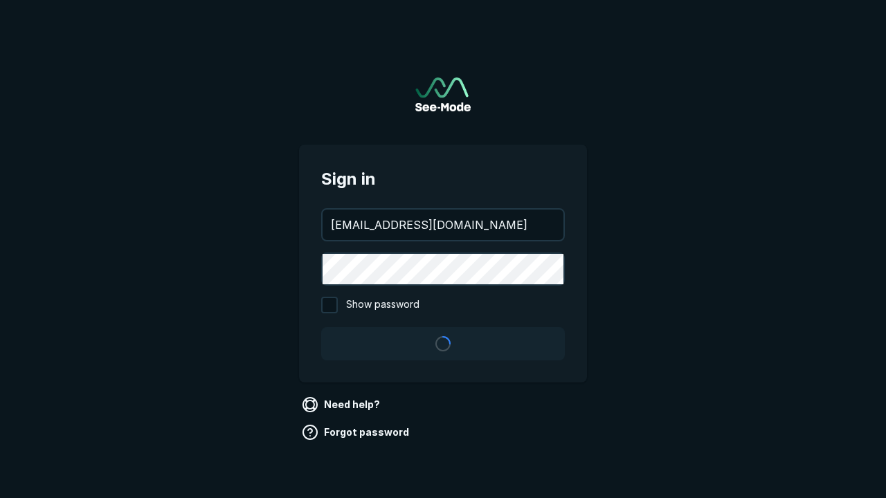 Image resolution: width=886 pixels, height=498 pixels. I want to click on span: Show password, so click(383, 305).